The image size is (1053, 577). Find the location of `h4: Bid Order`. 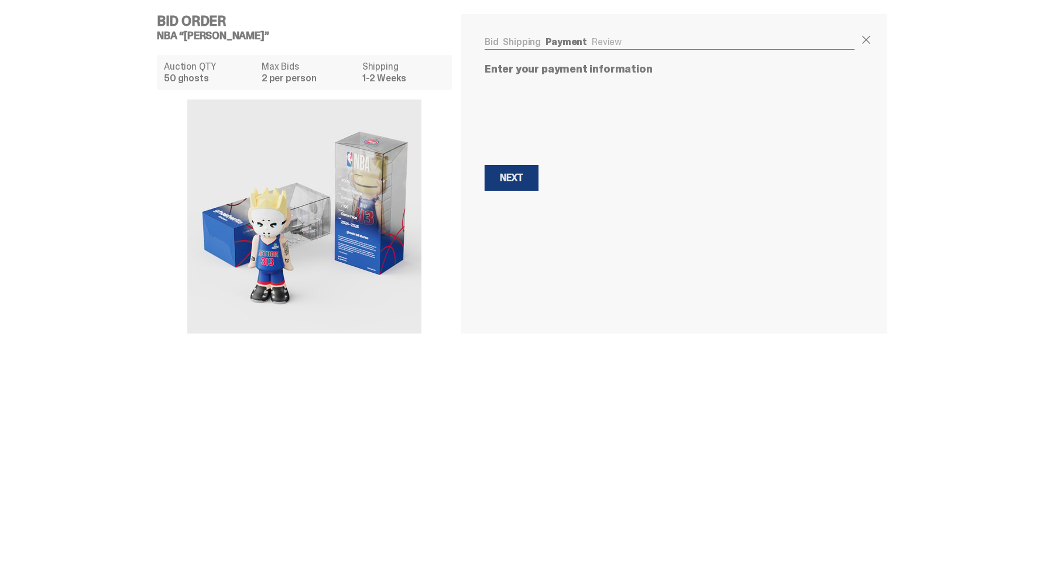

h4: Bid Order is located at coordinates (309, 21).